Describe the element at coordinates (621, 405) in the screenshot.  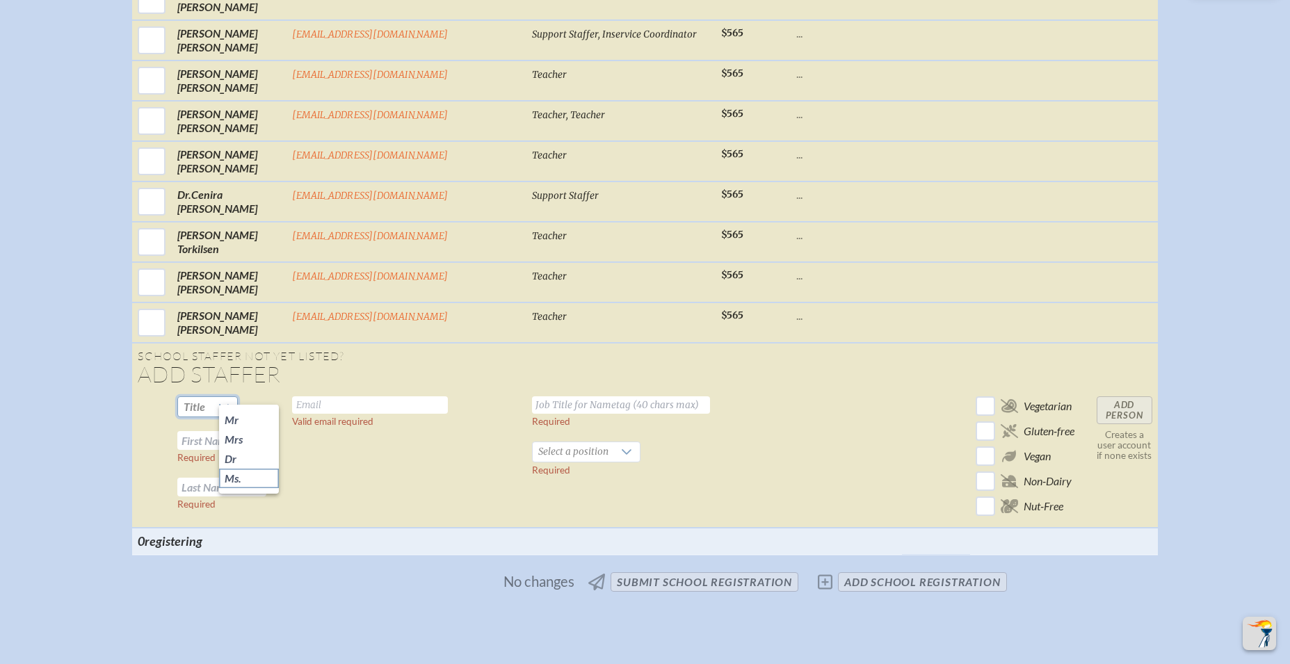
I see `input: Job Title for Nametag (40 chars max)` at that location.